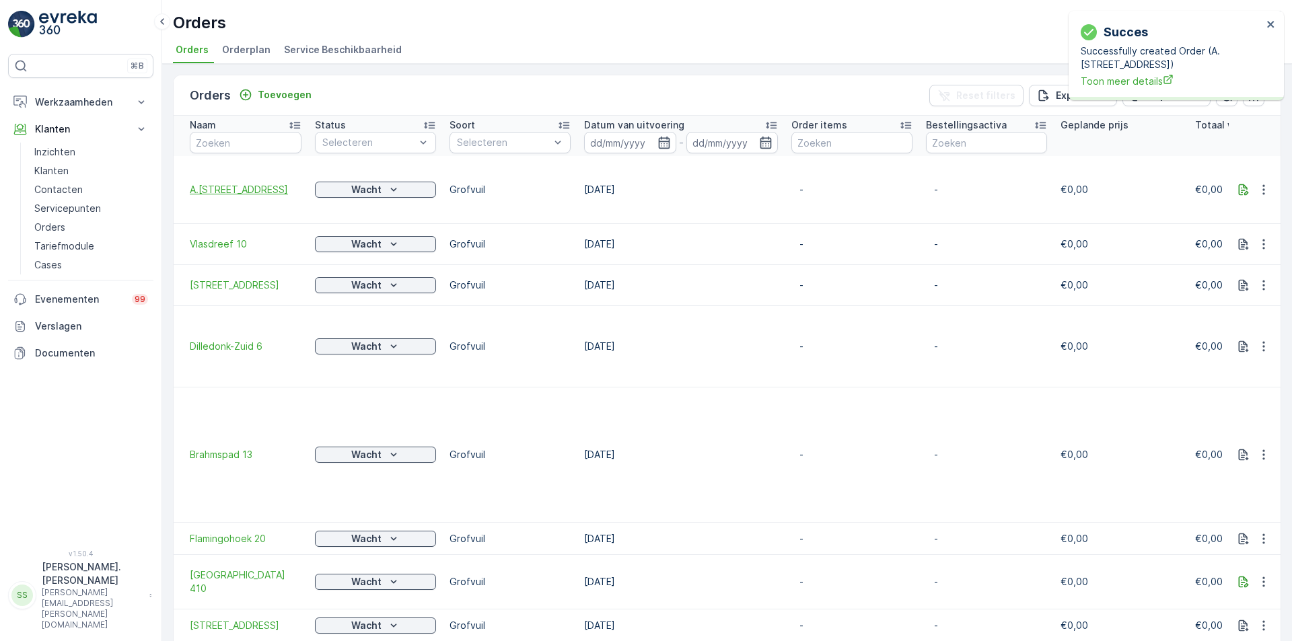 Image resolution: width=1292 pixels, height=641 pixels. I want to click on a: Verdilaan 185, so click(246, 285).